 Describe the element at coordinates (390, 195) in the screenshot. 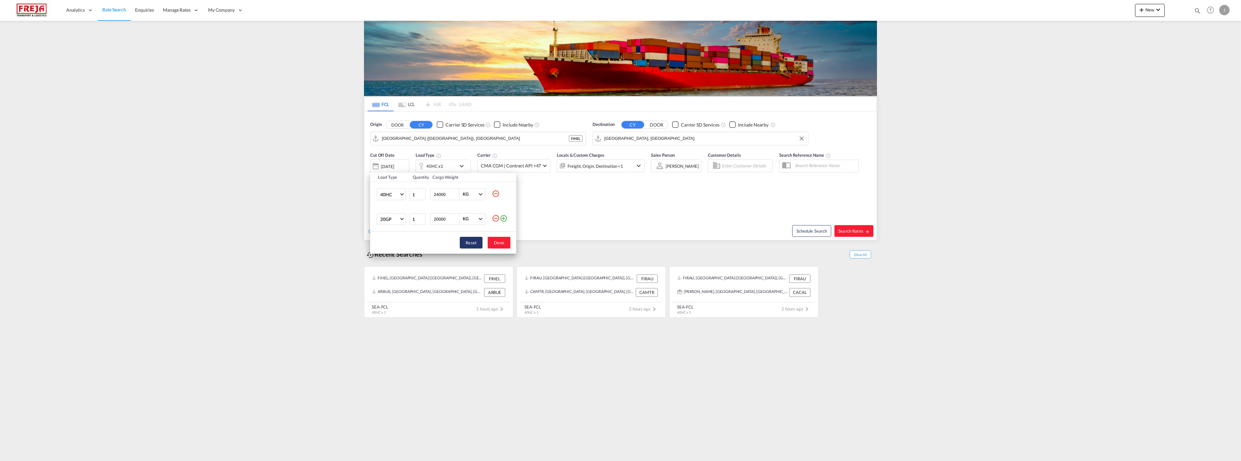

I see `span: 40HC` at that location.